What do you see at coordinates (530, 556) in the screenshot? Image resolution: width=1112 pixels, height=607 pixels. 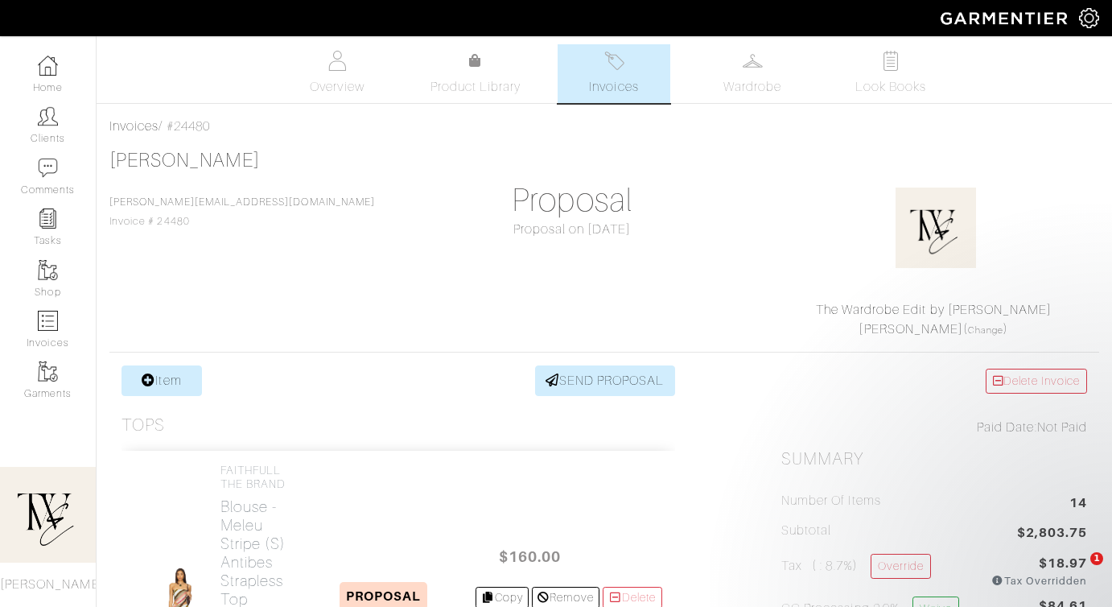 I see `span: $160.00` at bounding box center [530, 556].